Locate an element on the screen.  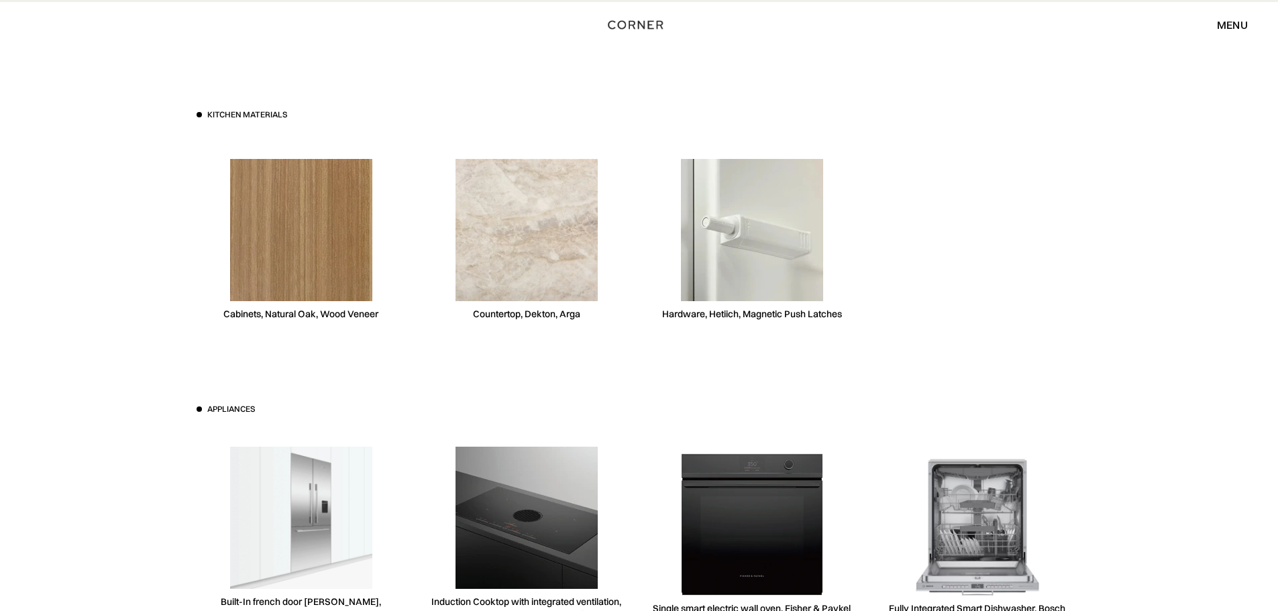
a: home is located at coordinates (639, 25).